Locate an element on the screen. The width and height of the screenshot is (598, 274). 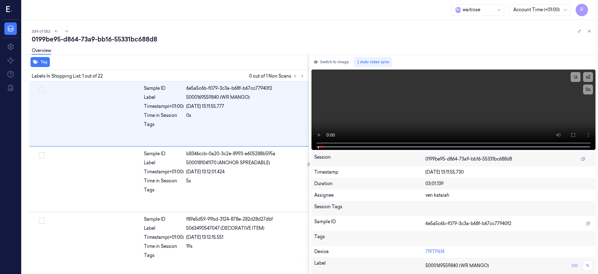
div: Assignee is located at coordinates (370, 195).